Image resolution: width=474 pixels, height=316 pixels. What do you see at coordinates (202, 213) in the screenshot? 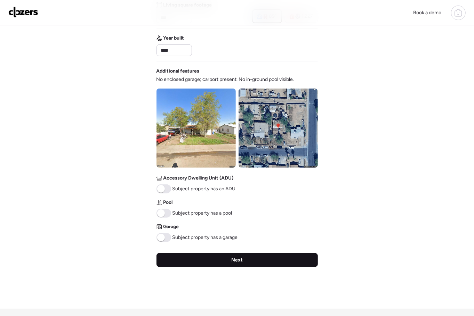
I see `span: Subject property has a pool` at bounding box center [202, 213].